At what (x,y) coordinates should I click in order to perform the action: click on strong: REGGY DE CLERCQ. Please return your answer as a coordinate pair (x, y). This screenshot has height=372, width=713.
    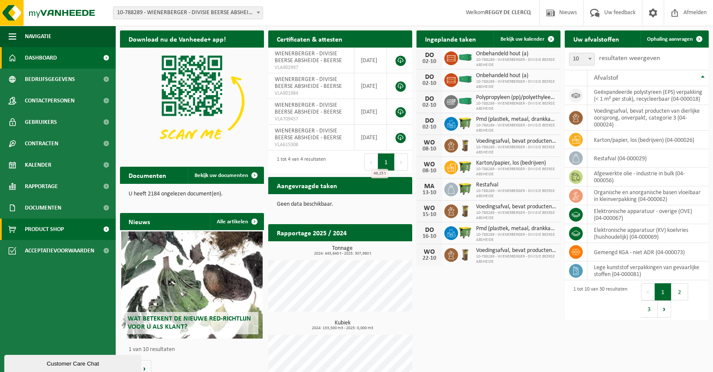
    Looking at the image, I should click on (508, 12).